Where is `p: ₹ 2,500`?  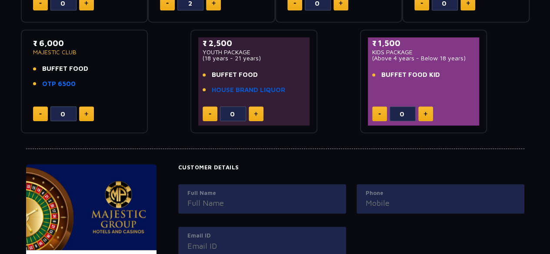 p: ₹ 2,500 is located at coordinates (254, 43).